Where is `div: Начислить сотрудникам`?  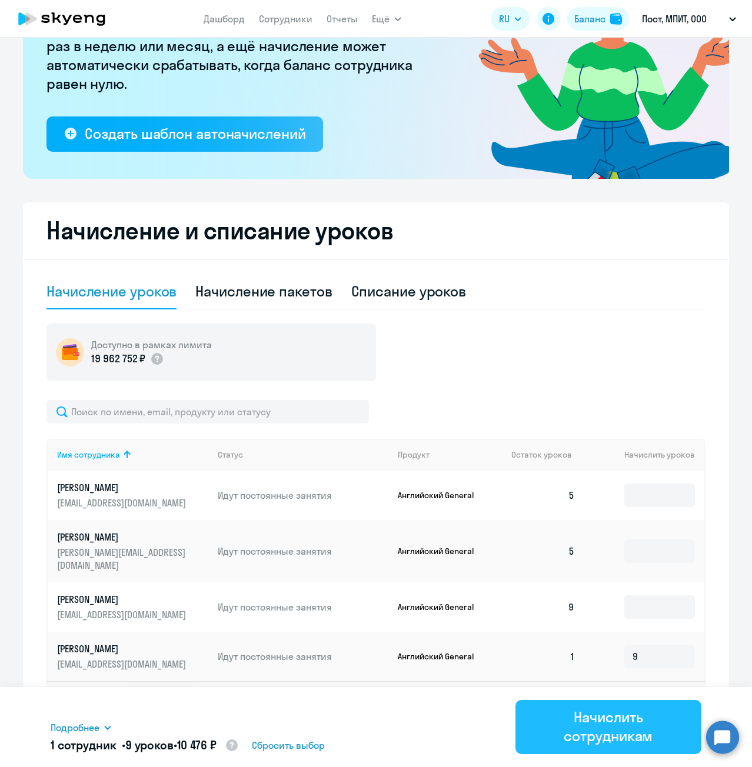 div: Начислить сотрудникам is located at coordinates (608, 727).